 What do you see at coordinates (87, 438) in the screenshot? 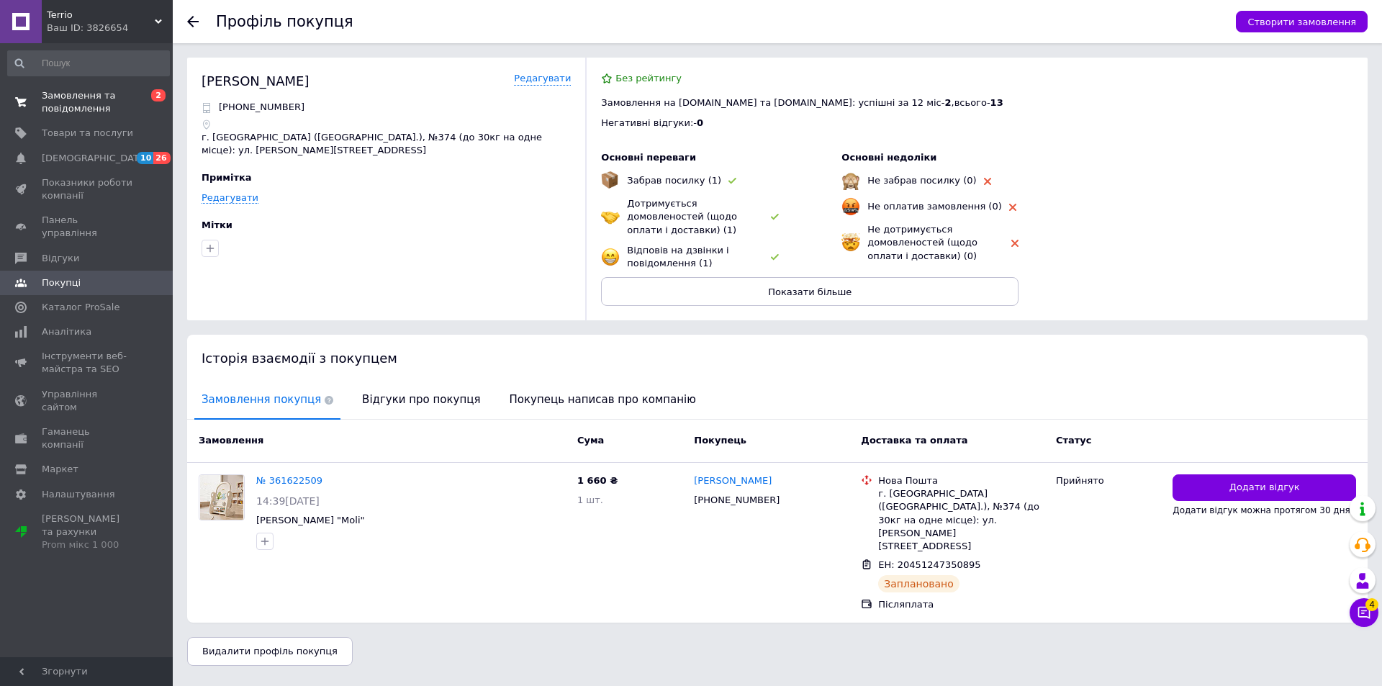
I see `span: Гаманець компанії` at bounding box center [87, 438].